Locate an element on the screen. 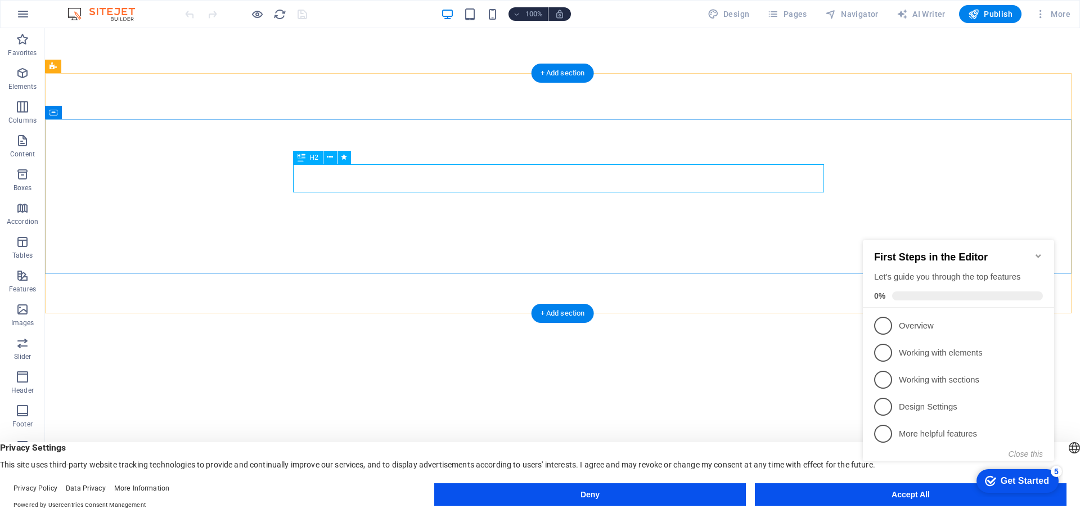 The image size is (1080, 517). p: Images is located at coordinates (23, 323).